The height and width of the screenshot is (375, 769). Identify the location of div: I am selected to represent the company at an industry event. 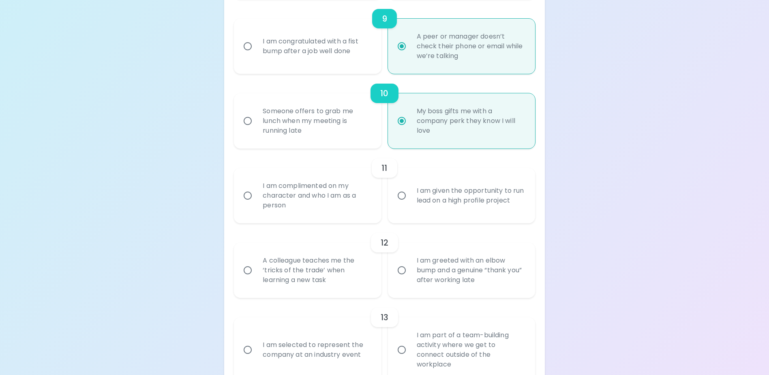
(316, 349).